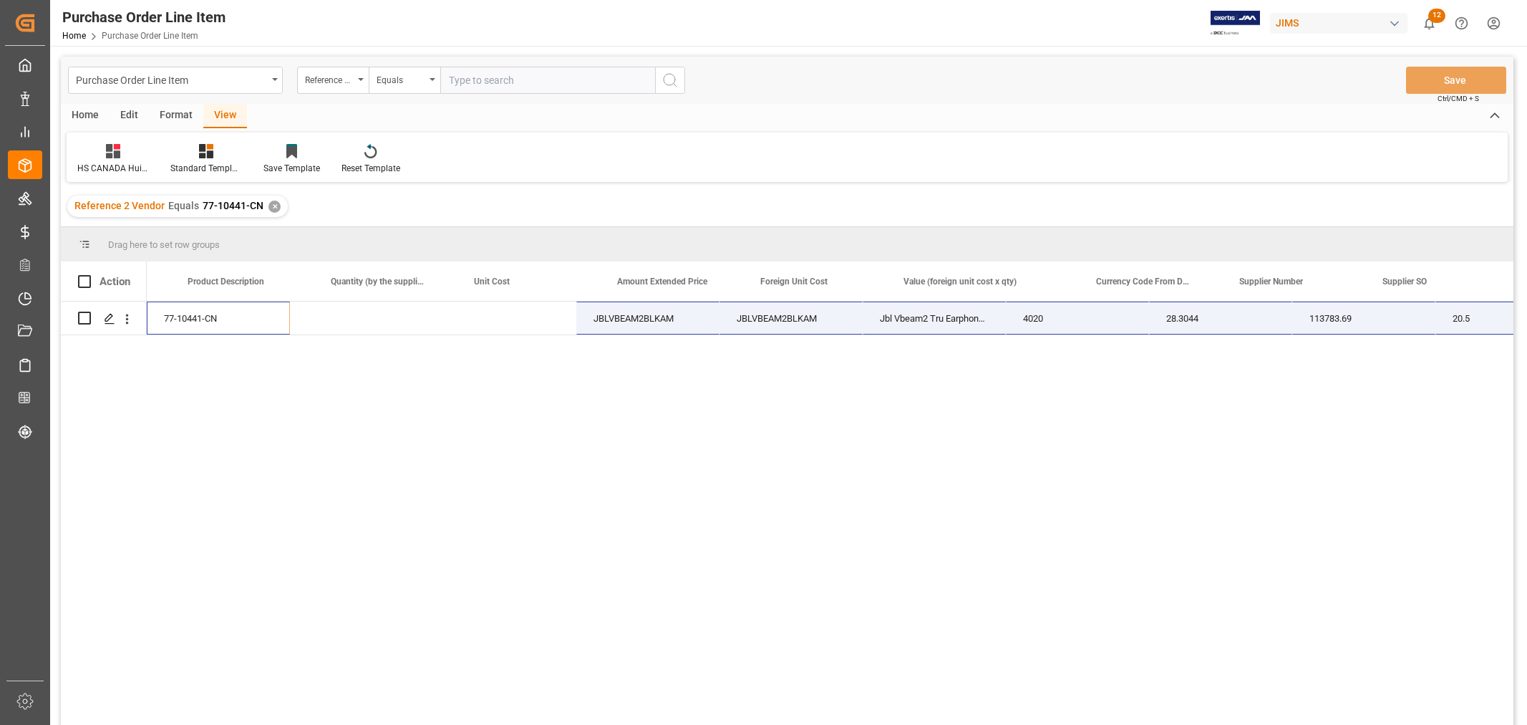 The width and height of the screenshot is (1527, 725). I want to click on span: Supplier Number, so click(1271, 281).